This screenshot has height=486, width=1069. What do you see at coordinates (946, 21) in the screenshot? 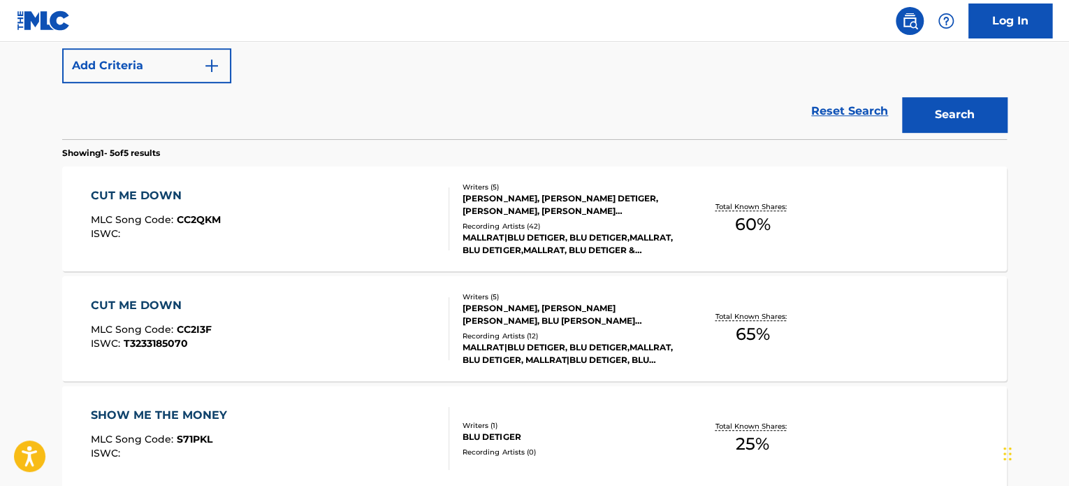
I see `img: help` at bounding box center [946, 21].